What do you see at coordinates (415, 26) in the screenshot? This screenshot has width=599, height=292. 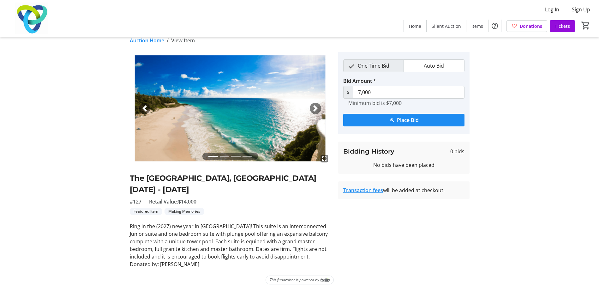 I see `a: Home` at bounding box center [415, 26].